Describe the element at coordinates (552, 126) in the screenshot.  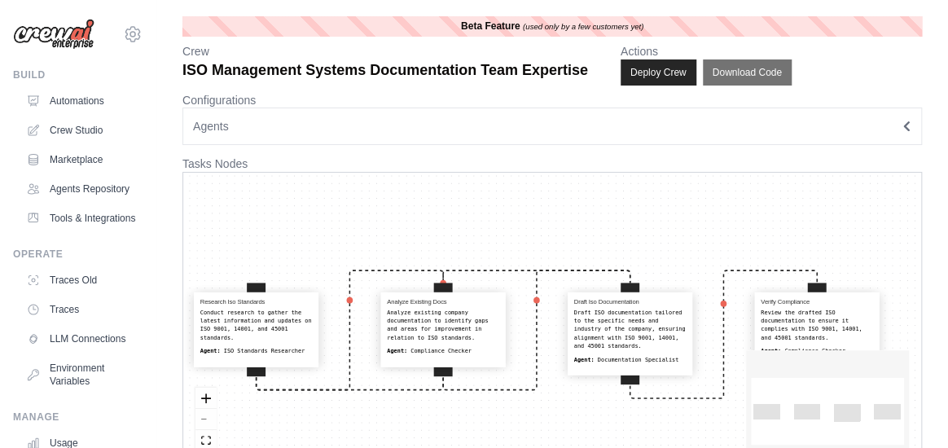
I see `button: Agents` at that location.